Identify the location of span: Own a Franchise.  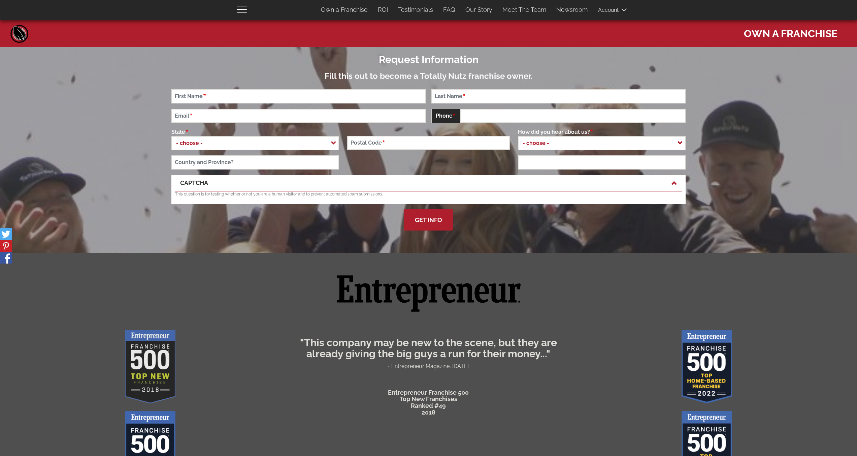
(791, 32).